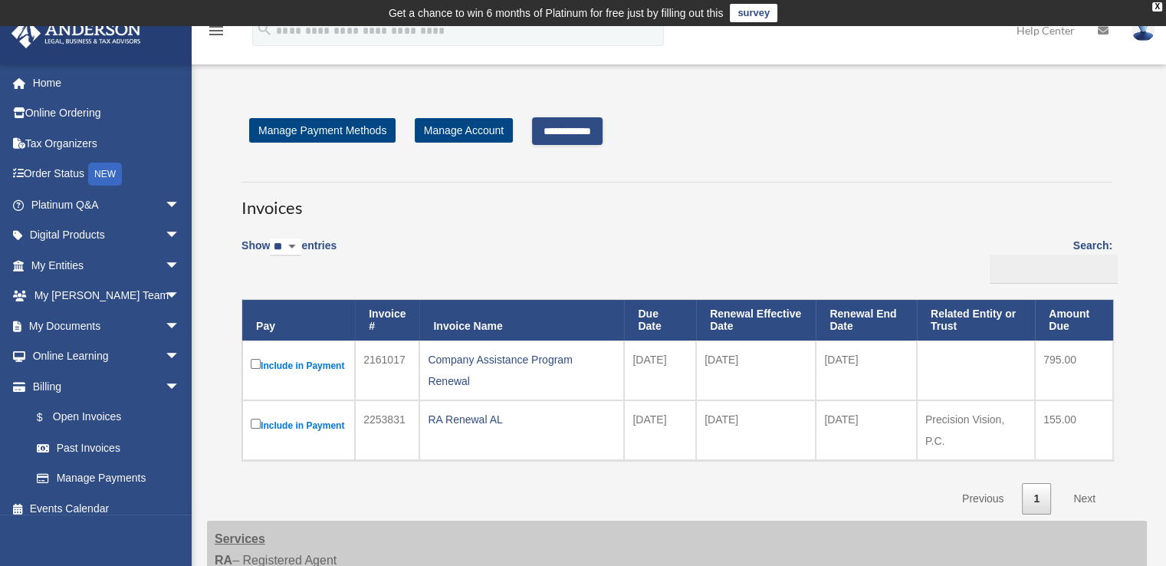 This screenshot has width=1166, height=566. What do you see at coordinates (867, 321) in the screenshot?
I see `th: Renewal End Date: activate to sort column ascending` at bounding box center [867, 321].